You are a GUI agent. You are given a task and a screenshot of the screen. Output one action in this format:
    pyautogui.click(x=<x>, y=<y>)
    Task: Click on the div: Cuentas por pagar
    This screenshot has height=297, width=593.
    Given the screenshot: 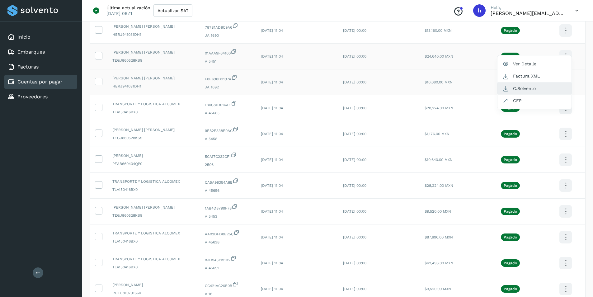 What is the action you would take?
    pyautogui.click(x=41, y=82)
    